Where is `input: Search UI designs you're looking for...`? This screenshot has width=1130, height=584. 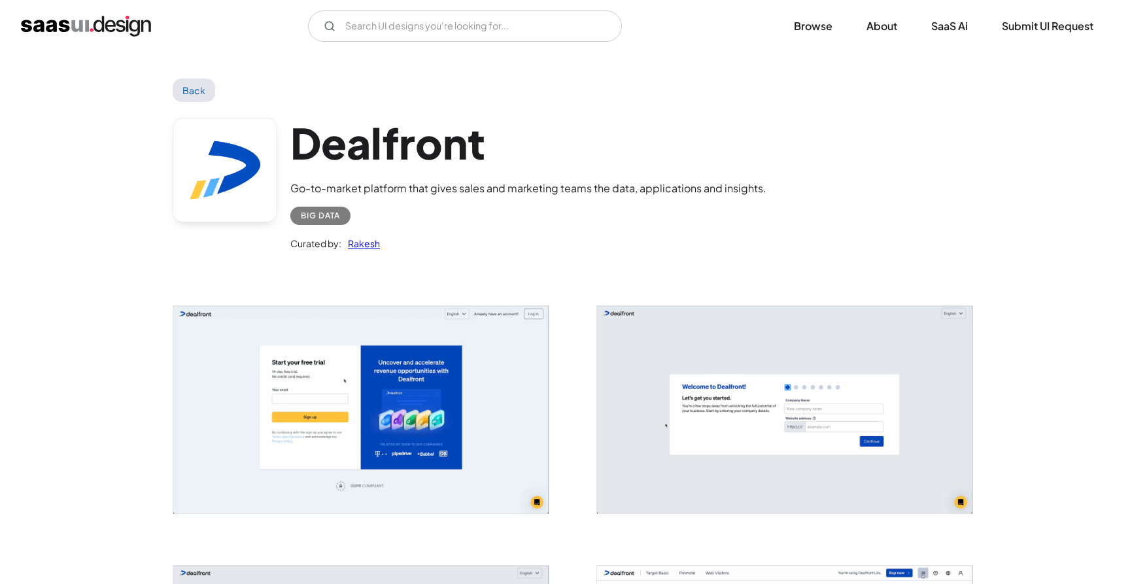 input: Search UI designs you're looking for... is located at coordinates (465, 26).